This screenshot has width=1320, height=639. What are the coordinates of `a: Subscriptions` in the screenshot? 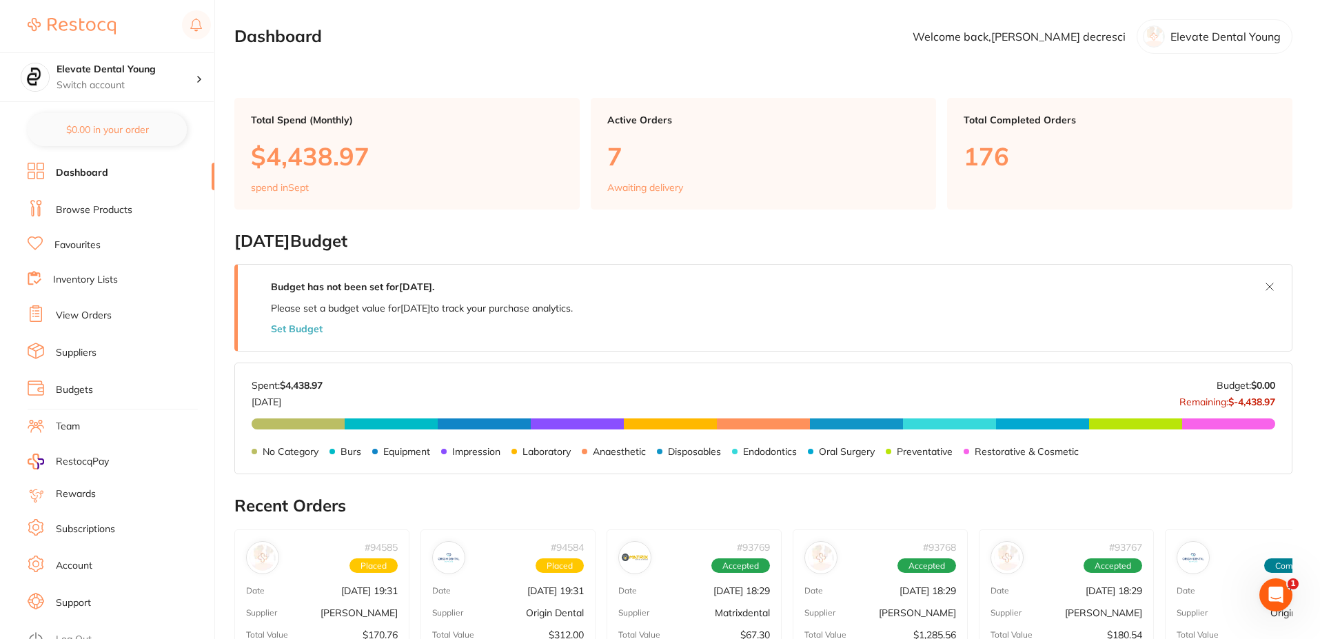 It's located at (85, 530).